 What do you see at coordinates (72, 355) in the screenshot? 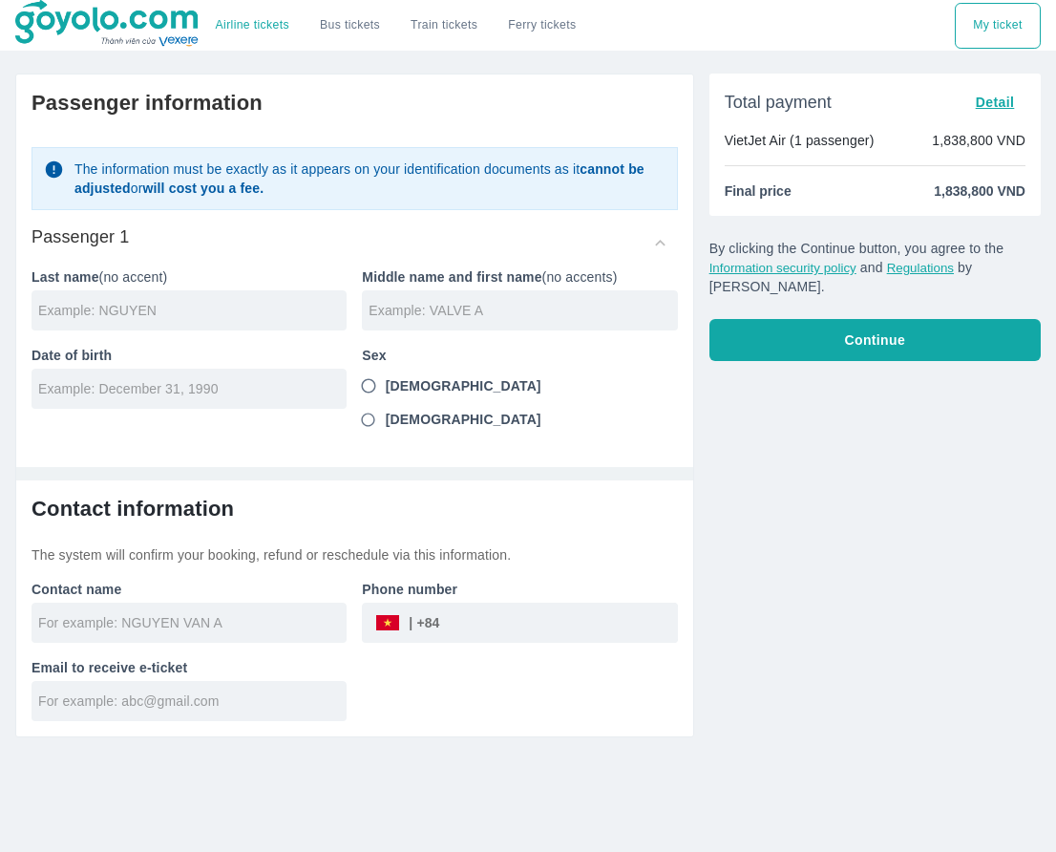
I see `font: Date of birth` at bounding box center [72, 355].